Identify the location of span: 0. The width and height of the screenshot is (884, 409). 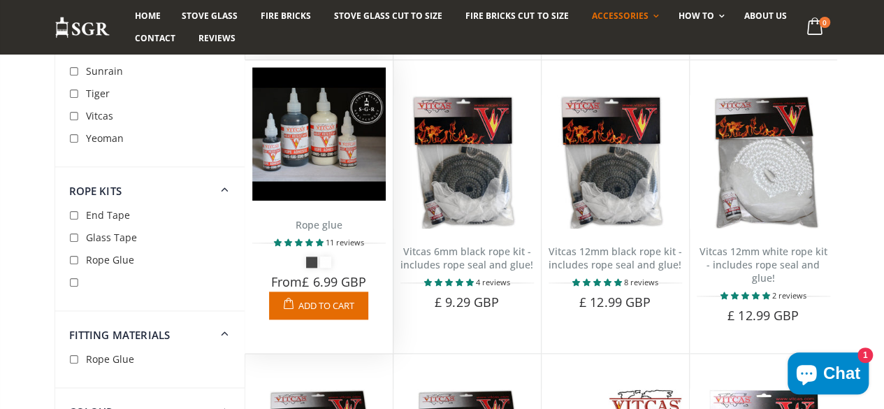
(824, 22).